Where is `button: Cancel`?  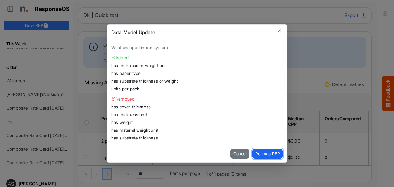 button: Cancel is located at coordinates (240, 153).